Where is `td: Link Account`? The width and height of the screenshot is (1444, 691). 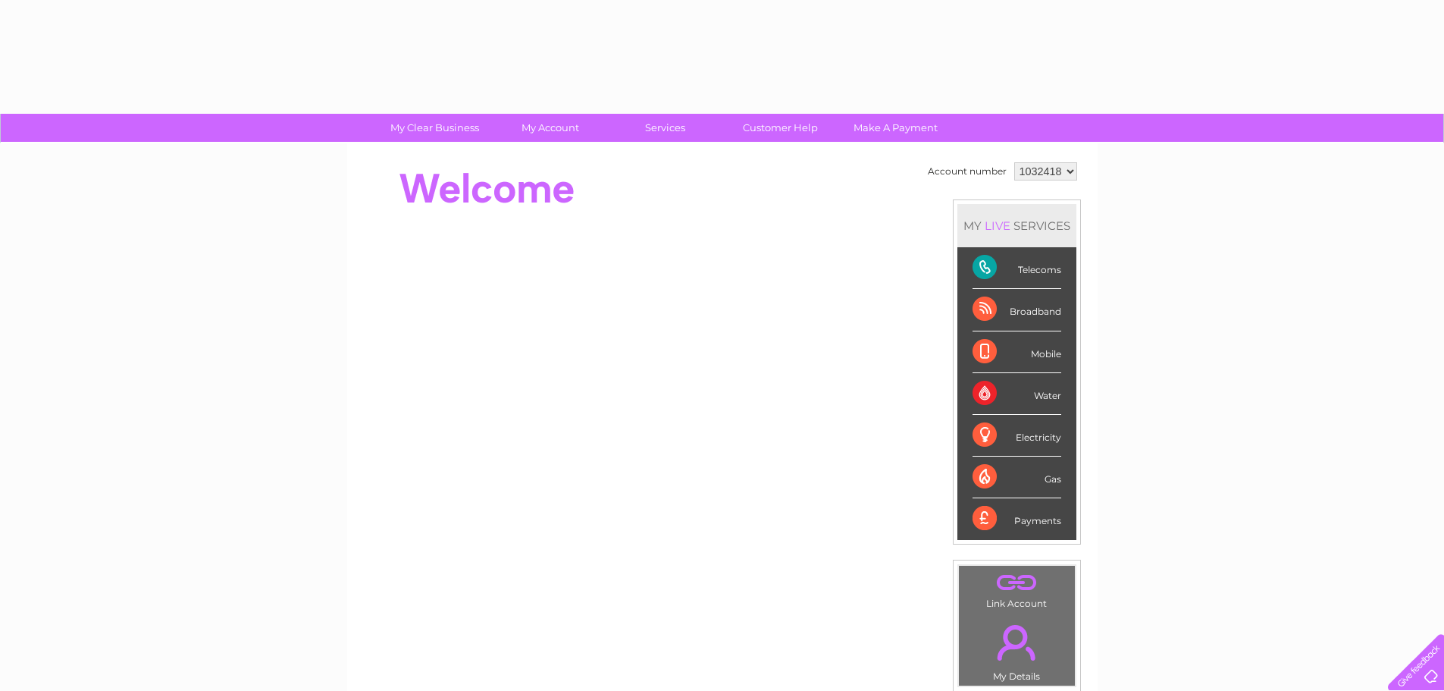 td: Link Account is located at coordinates (1016, 588).